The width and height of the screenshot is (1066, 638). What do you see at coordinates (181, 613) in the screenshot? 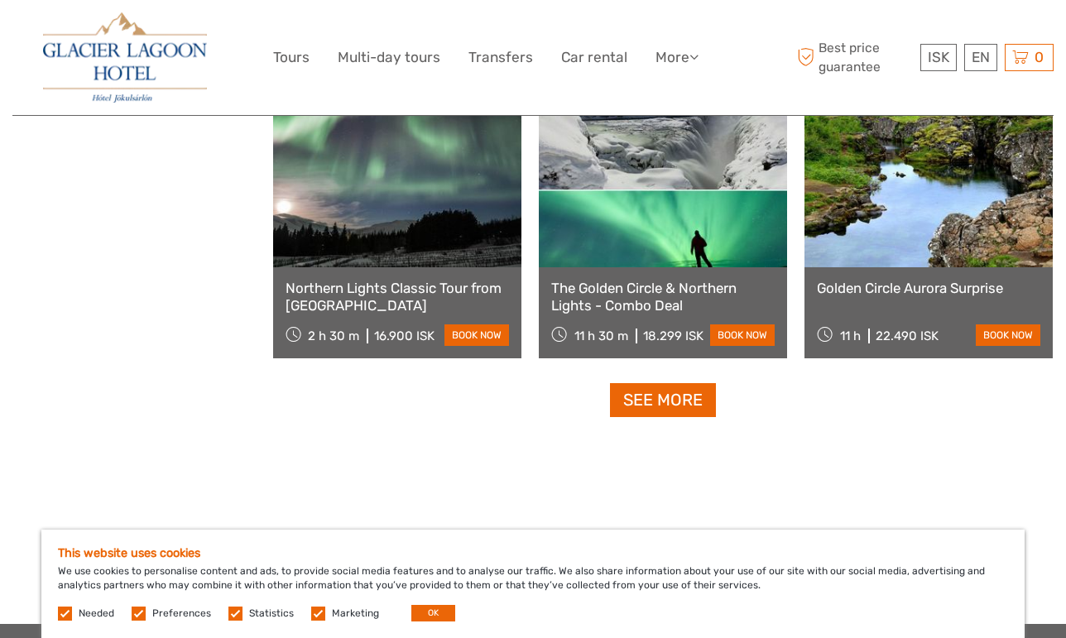
I see `label: Preferences` at bounding box center [181, 613].